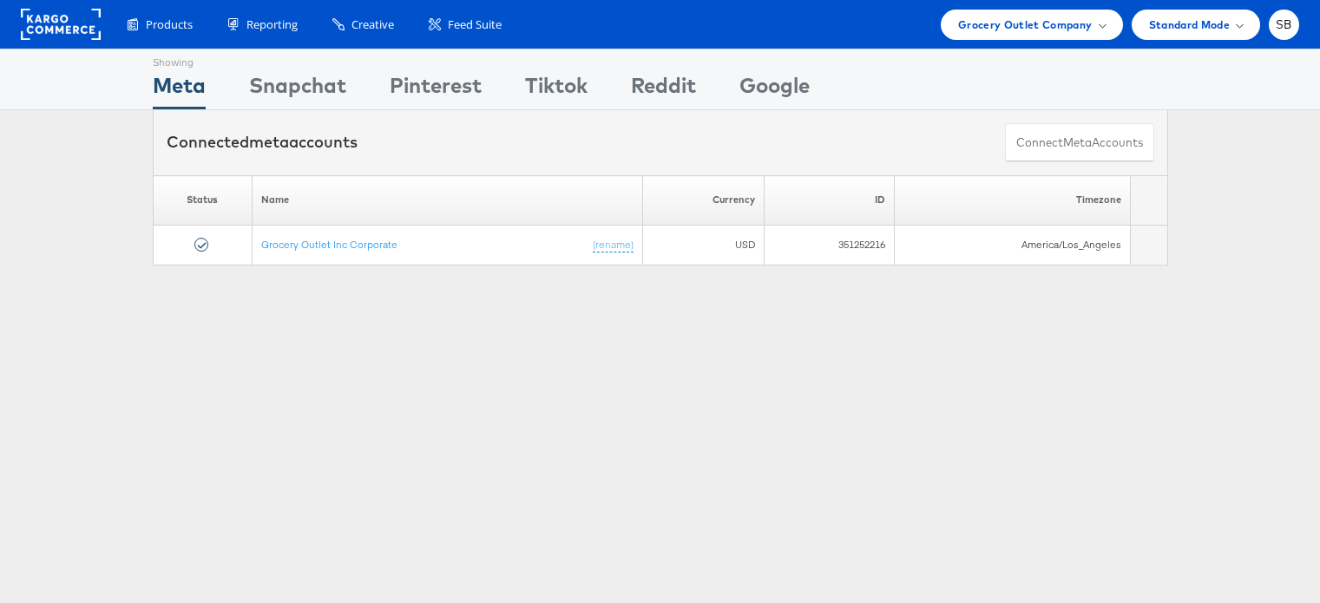 The image size is (1320, 603). I want to click on span: Feed Suite, so click(475, 24).